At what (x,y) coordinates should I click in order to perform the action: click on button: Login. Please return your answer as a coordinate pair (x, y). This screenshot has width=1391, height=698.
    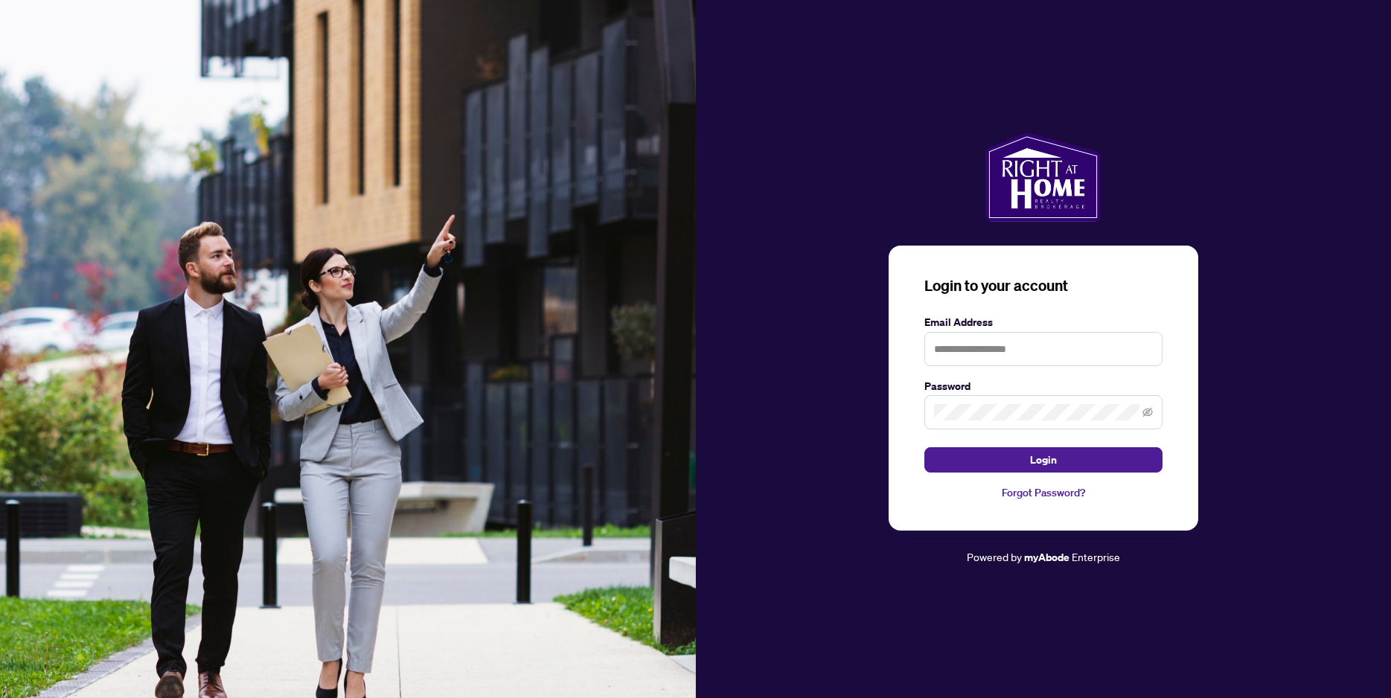
    Looking at the image, I should click on (1043, 460).